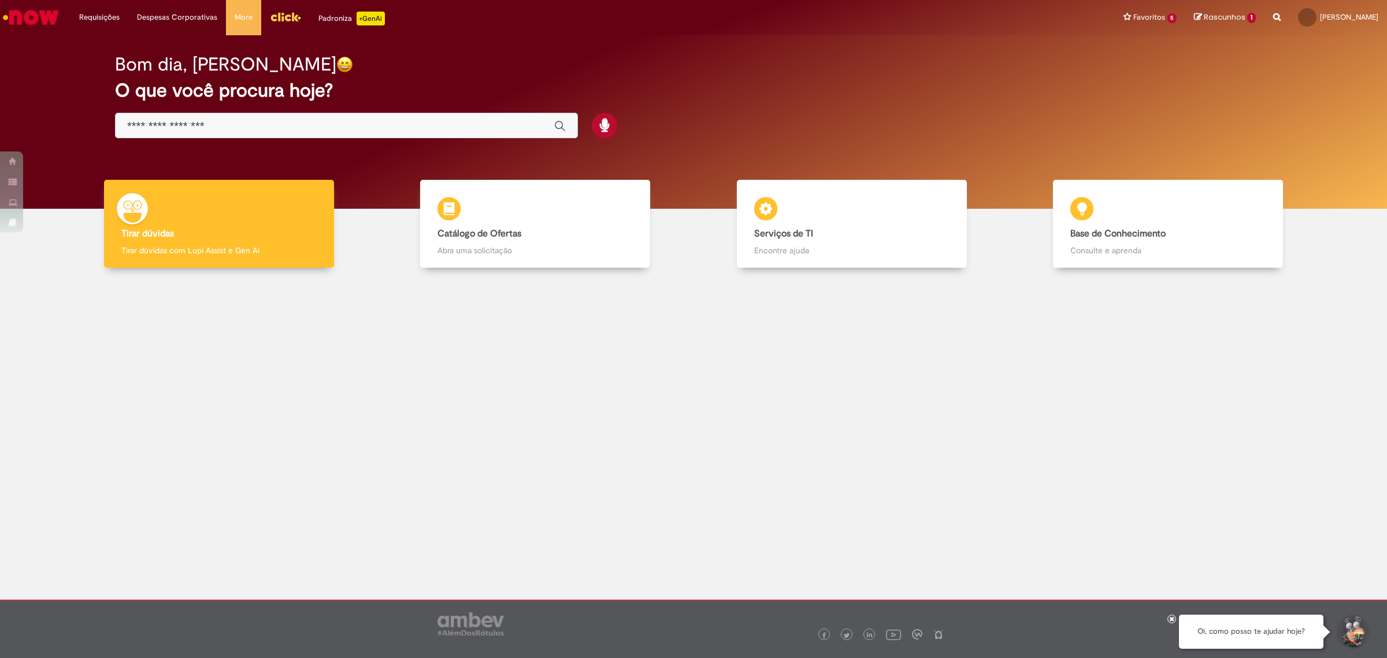 The height and width of the screenshot is (658, 1387). What do you see at coordinates (846, 635) in the screenshot?
I see `img: logo_footer_twitter.png` at bounding box center [846, 635].